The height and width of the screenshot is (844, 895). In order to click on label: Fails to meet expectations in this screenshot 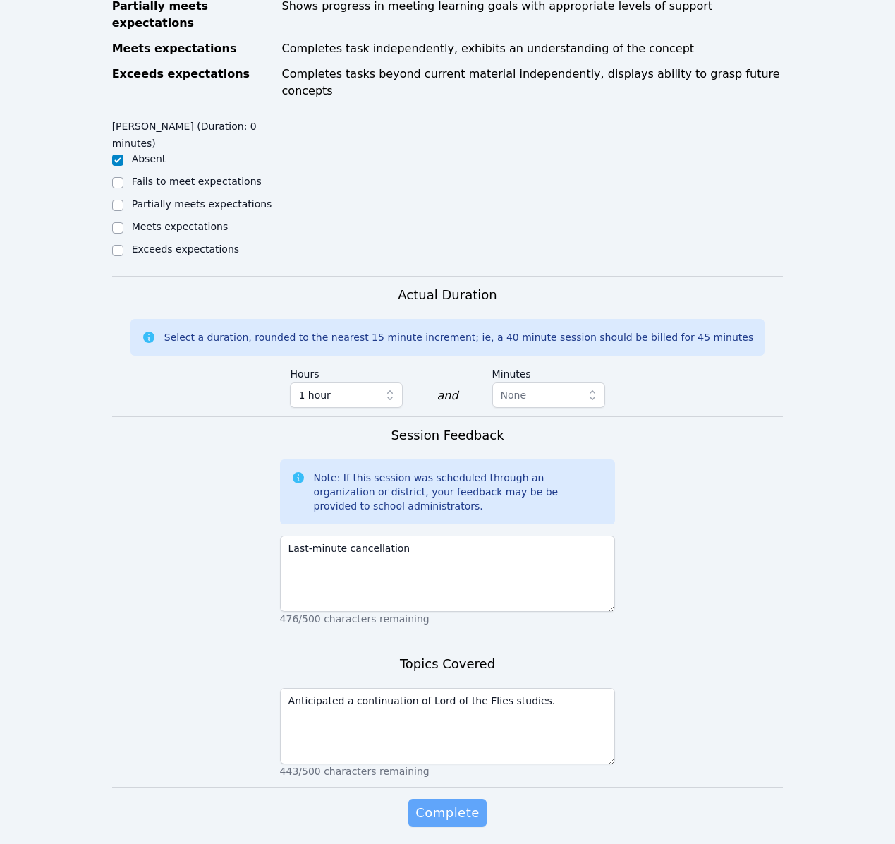, I will do `click(197, 181)`.